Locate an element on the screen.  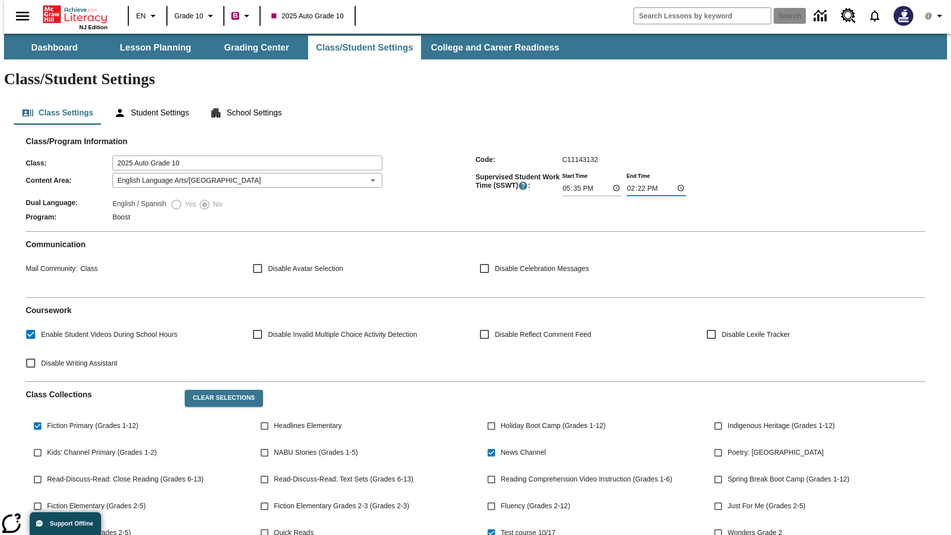
h2: Class/Program Information is located at coordinates (475, 141).